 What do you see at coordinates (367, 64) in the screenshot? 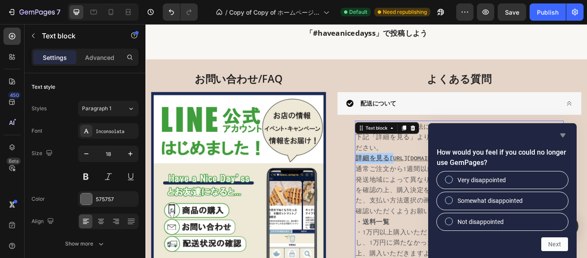
I see `p: よくある質問` at bounding box center [367, 64].